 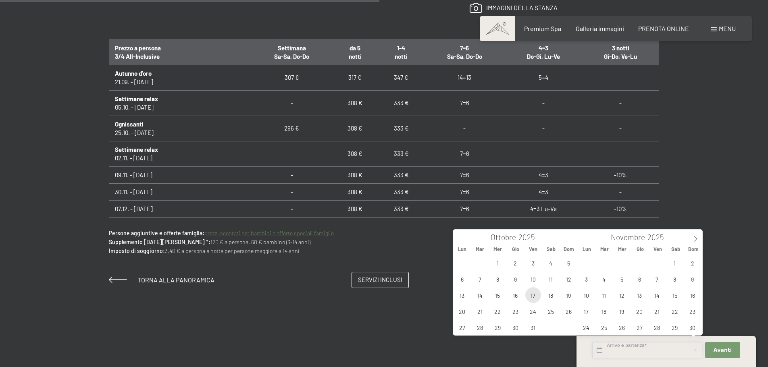 I want to click on span: Ottobre 7, 2025, so click(x=480, y=279).